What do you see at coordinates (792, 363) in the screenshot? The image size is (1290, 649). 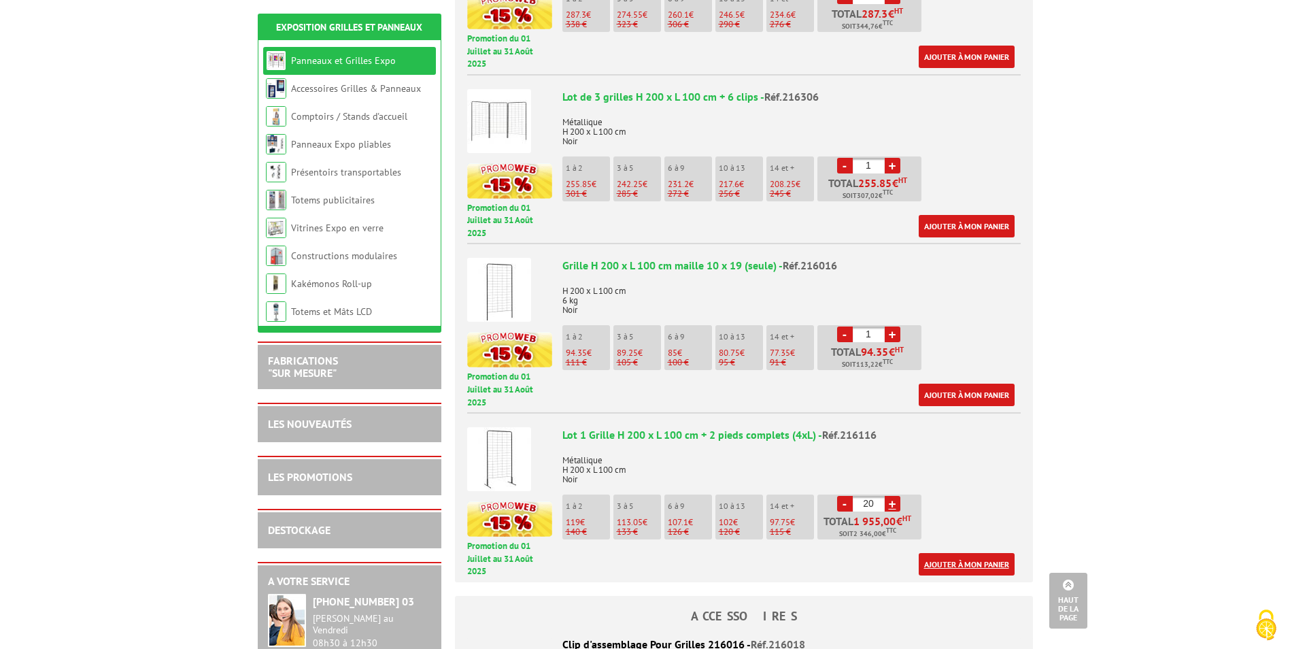 I see `p: 91 €` at bounding box center [792, 363].